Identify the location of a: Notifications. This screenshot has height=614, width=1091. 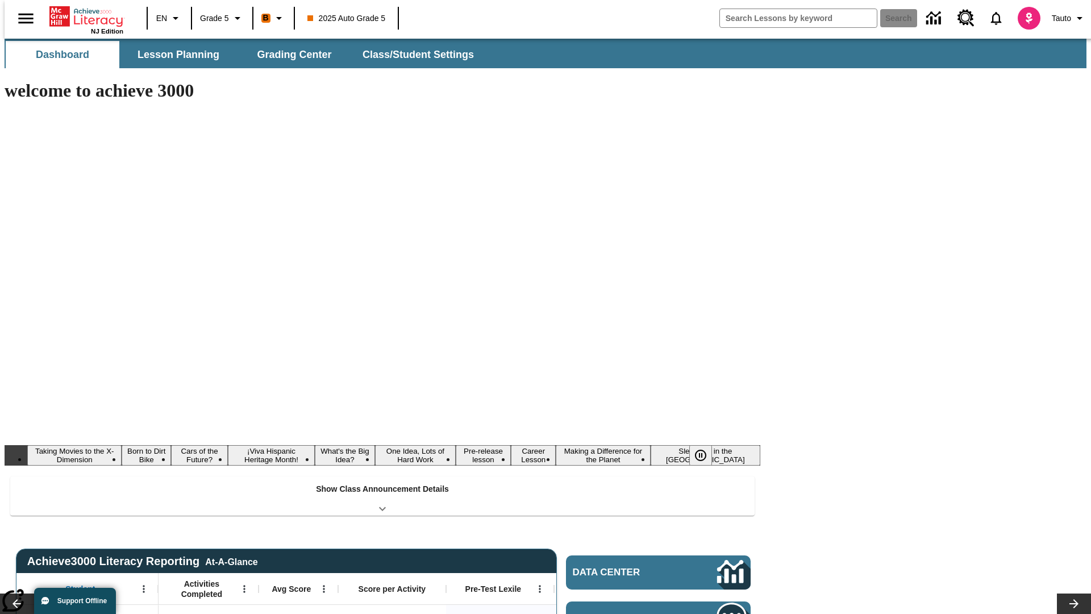
(996, 18).